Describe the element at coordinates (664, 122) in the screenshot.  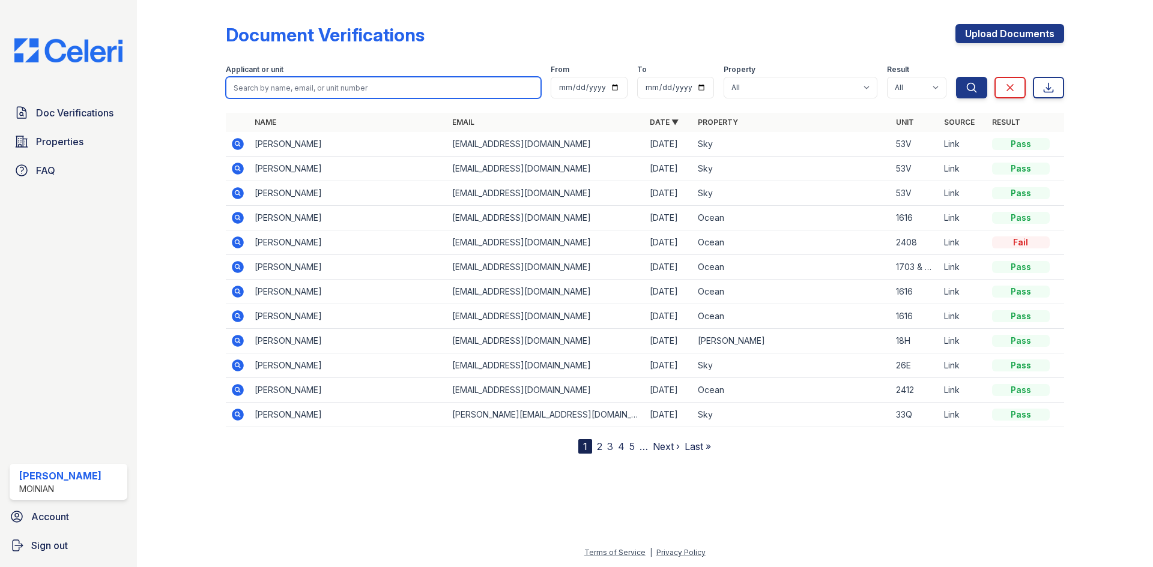
I see `a: Date ▼` at that location.